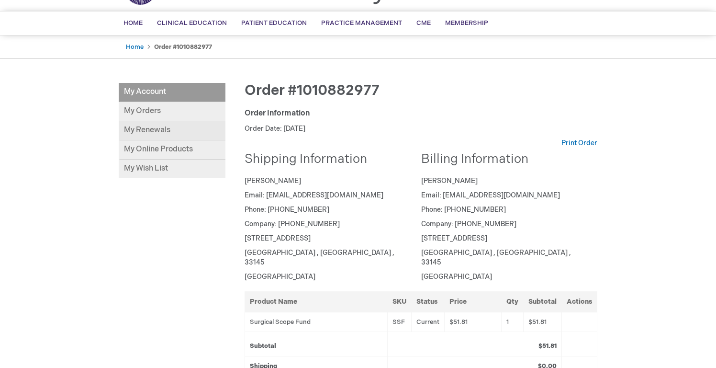 This screenshot has width=716, height=368. Describe the element at coordinates (172, 169) in the screenshot. I see `a: My Wish List` at that location.